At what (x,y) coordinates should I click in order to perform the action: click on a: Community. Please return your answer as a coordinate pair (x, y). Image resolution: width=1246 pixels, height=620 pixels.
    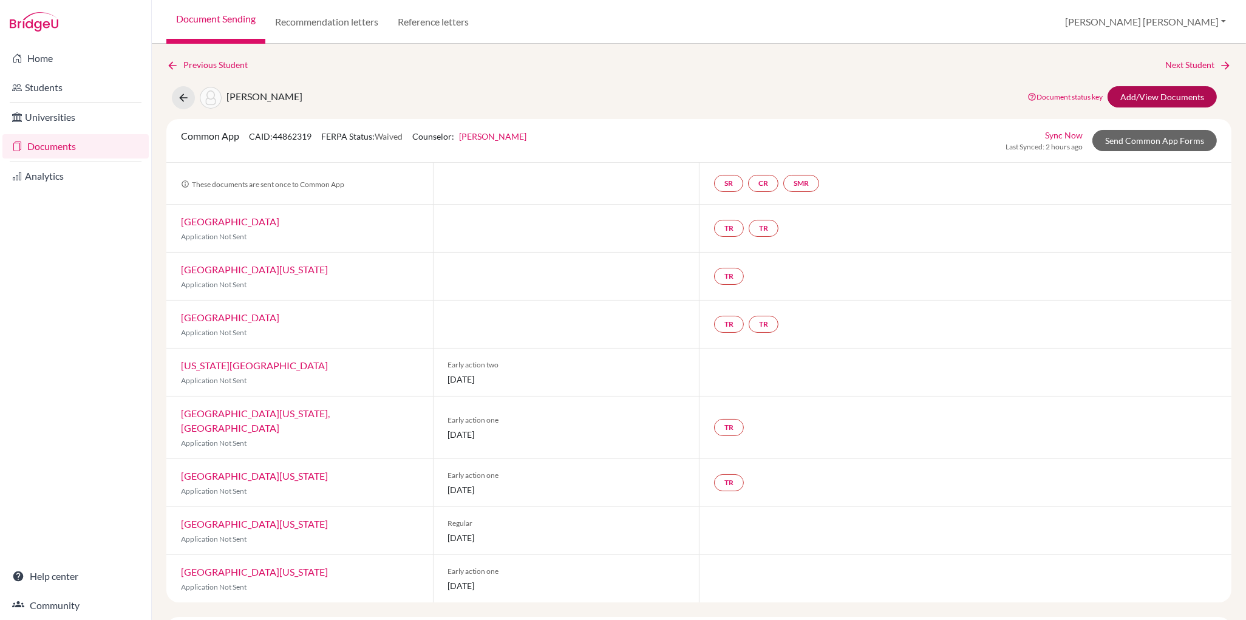
    Looking at the image, I should click on (75, 606).